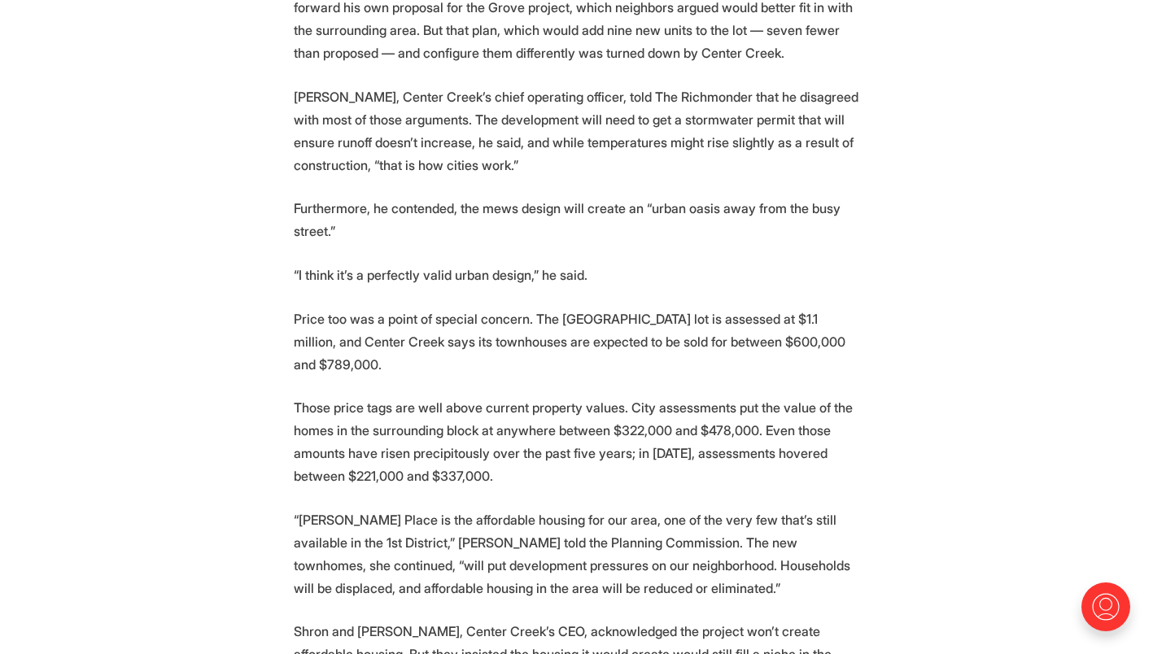 Image resolution: width=1153 pixels, height=654 pixels. I want to click on p: Furthermore, he contended, the mews design will create an “urban oasis away from the busy street.”, so click(577, 220).